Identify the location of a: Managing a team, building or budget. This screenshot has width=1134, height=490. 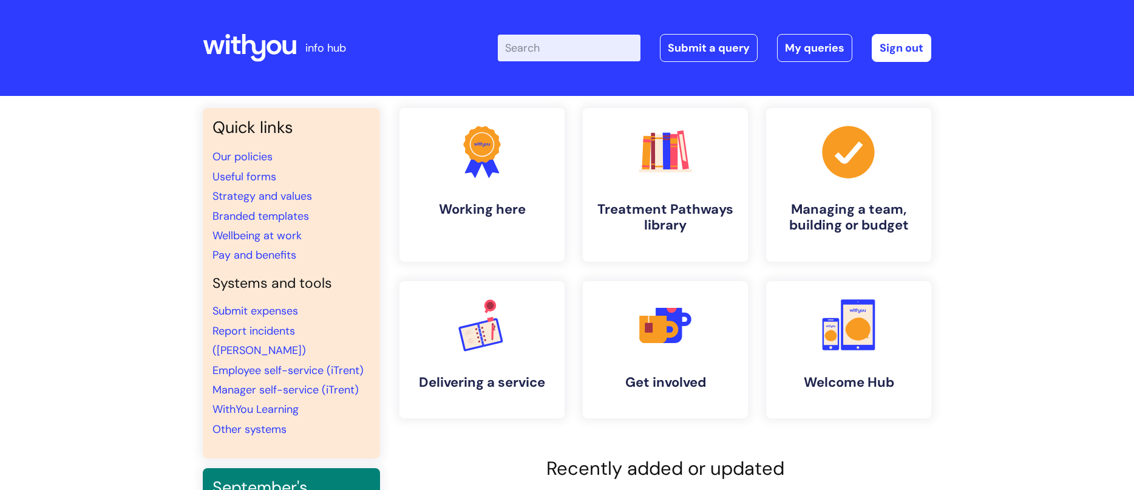
(849, 185).